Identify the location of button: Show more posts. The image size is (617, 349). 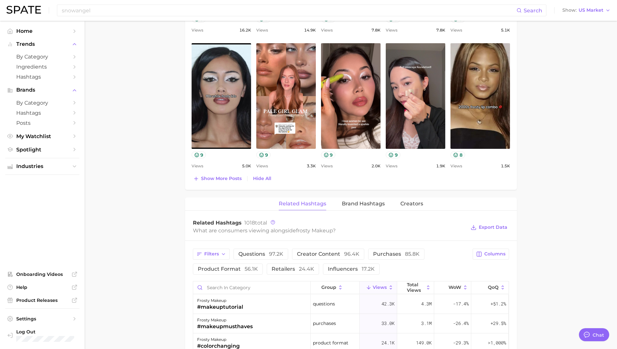
(217, 179).